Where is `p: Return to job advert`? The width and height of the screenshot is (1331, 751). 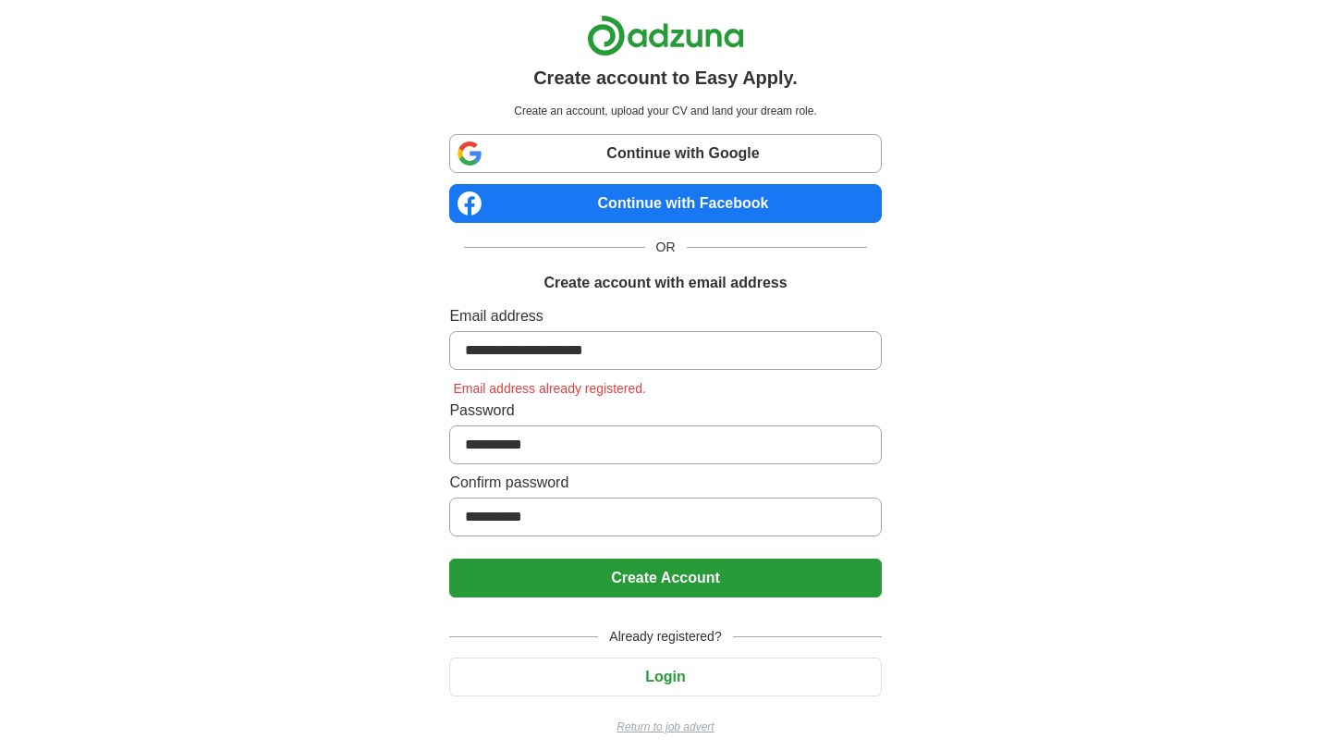
p: Return to job advert is located at coordinates (665, 726).